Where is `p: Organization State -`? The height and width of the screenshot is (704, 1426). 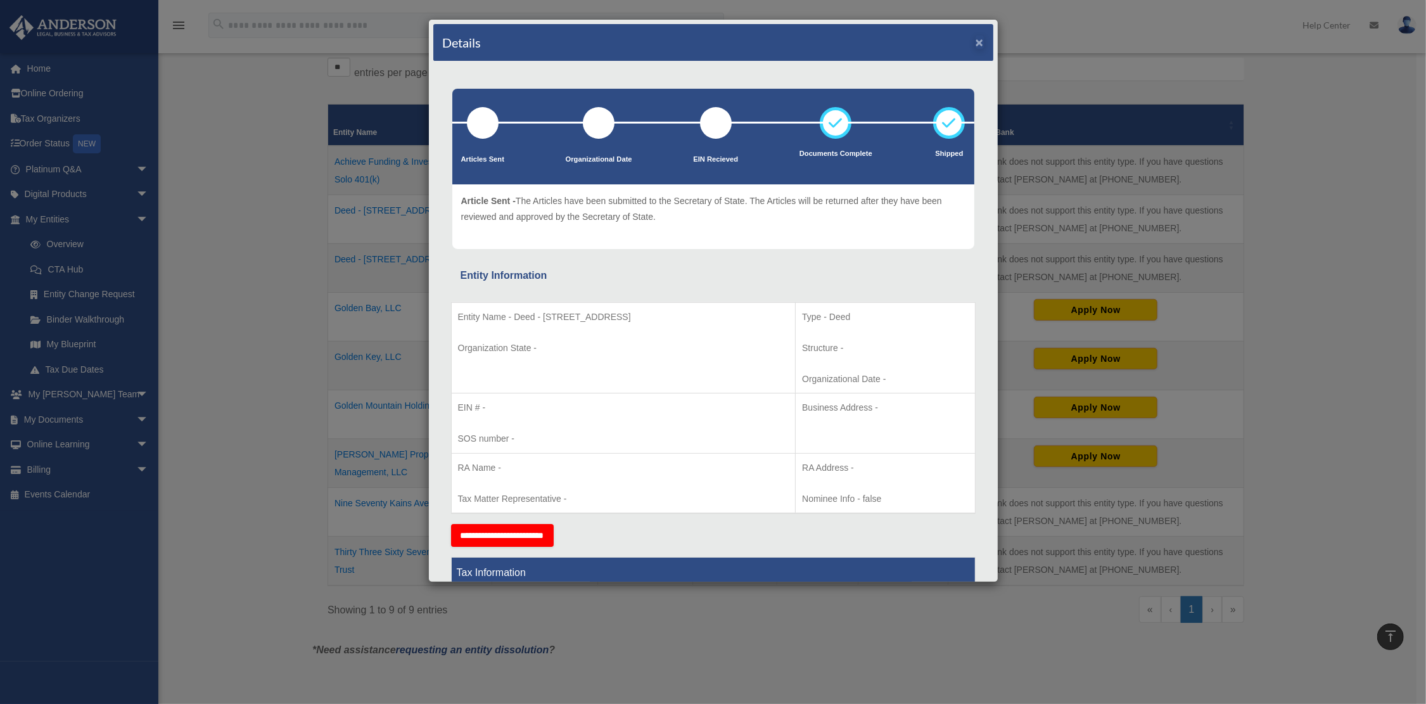
p: Organization State - is located at coordinates (623, 348).